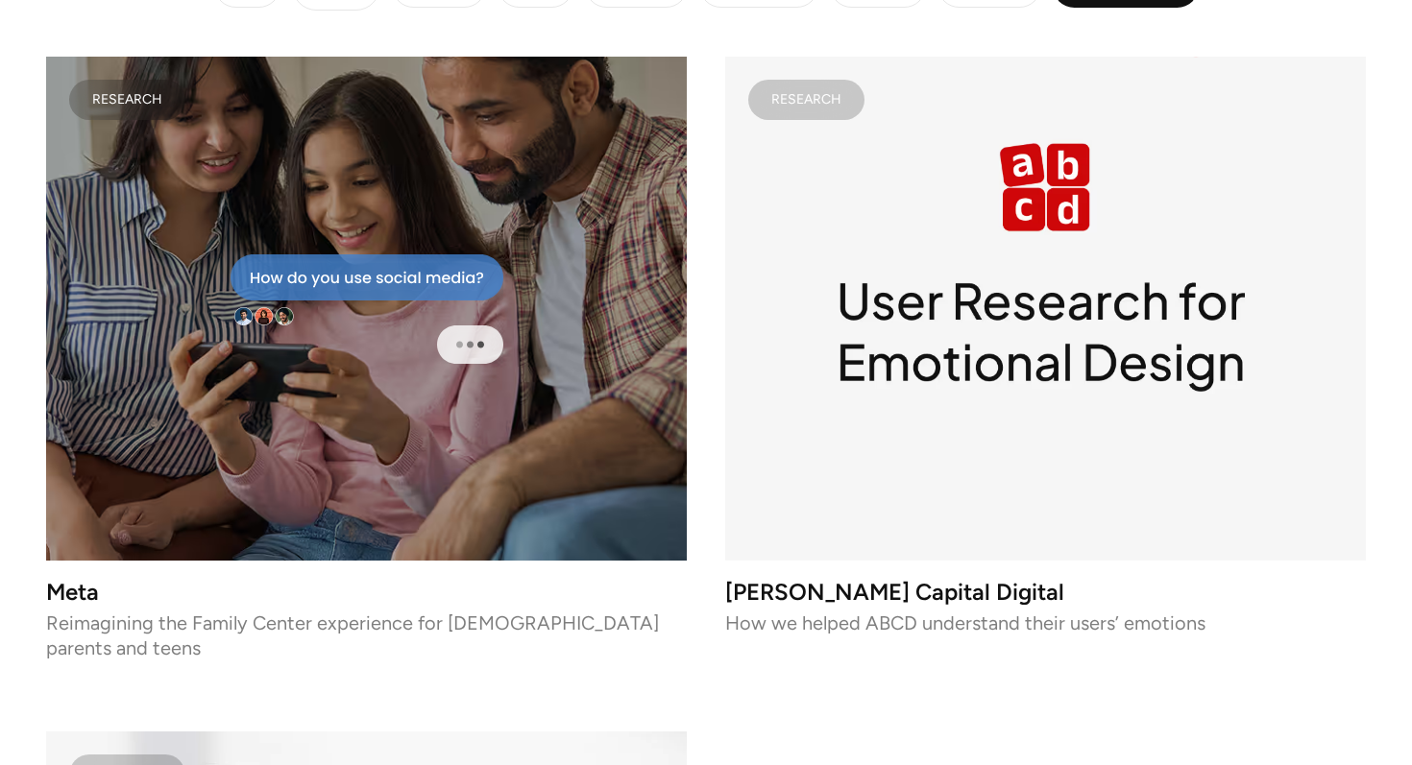  I want to click on p: How we helped ABCD understand their users’ emotions, so click(1045, 623).